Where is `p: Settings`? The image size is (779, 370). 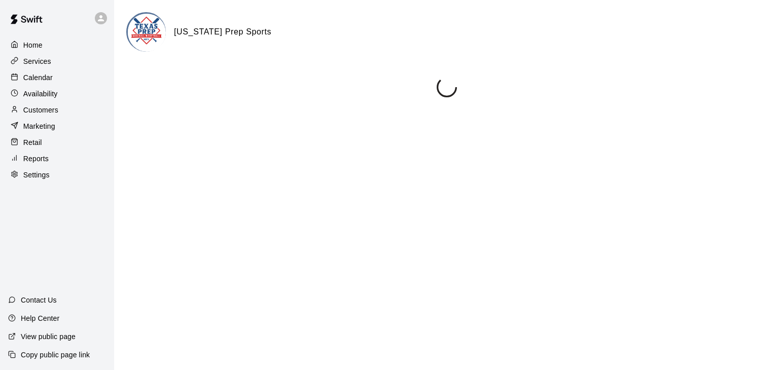
p: Settings is located at coordinates (36, 175).